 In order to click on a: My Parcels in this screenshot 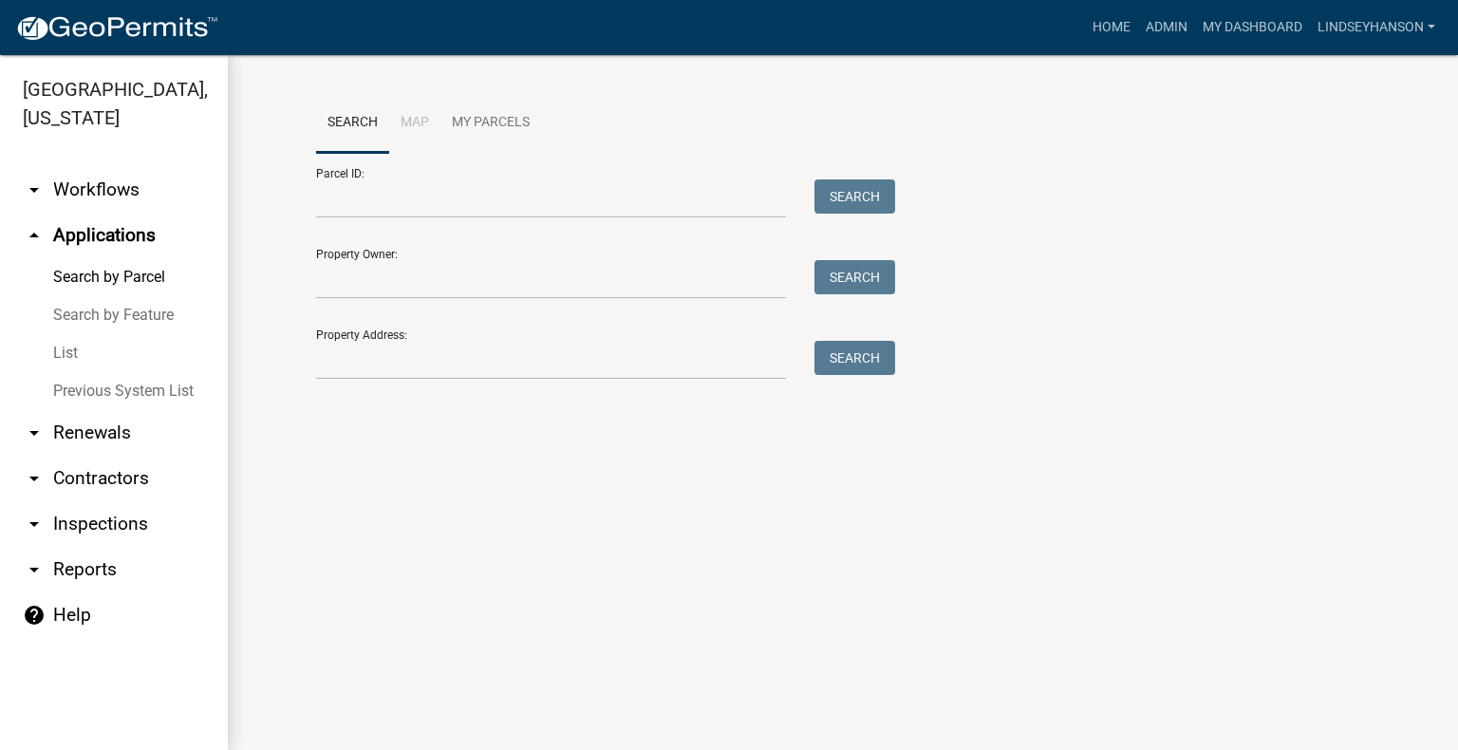, I will do `click(491, 123)`.